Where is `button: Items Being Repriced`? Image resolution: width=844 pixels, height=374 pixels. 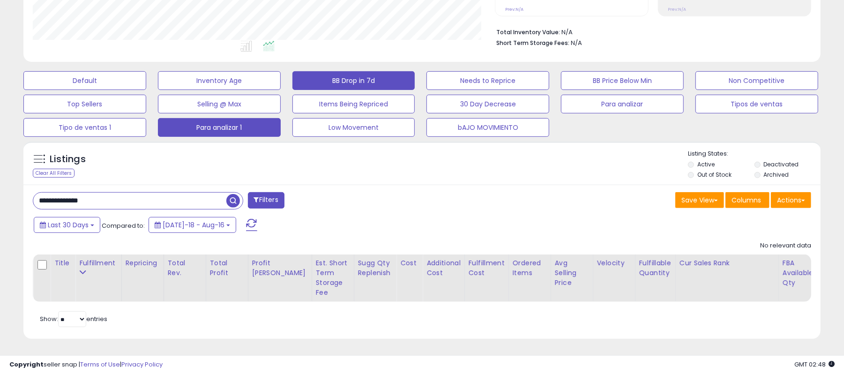
button: Items Being Repriced is located at coordinates (354, 104).